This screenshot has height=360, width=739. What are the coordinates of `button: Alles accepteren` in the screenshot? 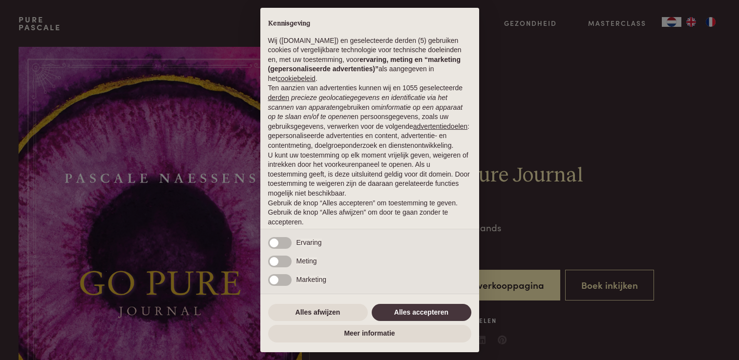 It's located at (422, 313).